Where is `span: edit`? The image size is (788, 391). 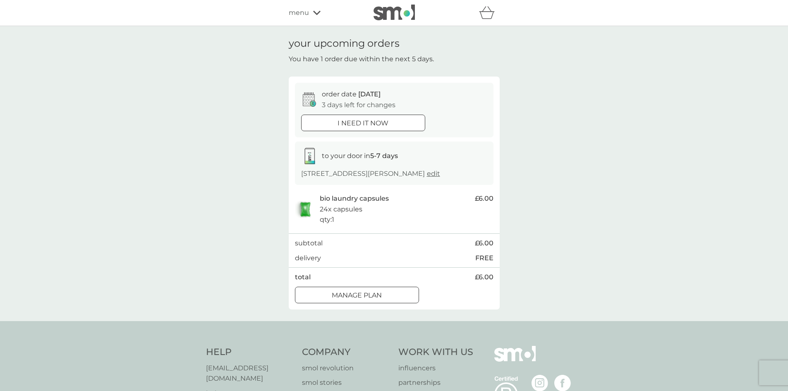
span: edit is located at coordinates (434, 173).